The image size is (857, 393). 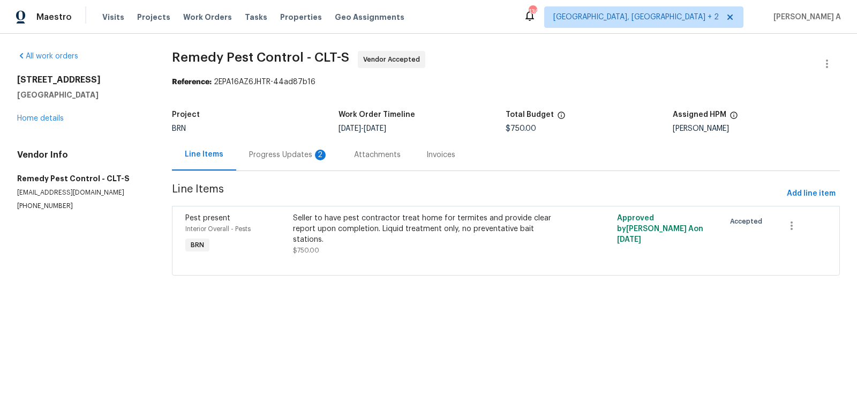 I want to click on h5: Remedy Pest Control - CLT-S, so click(x=81, y=178).